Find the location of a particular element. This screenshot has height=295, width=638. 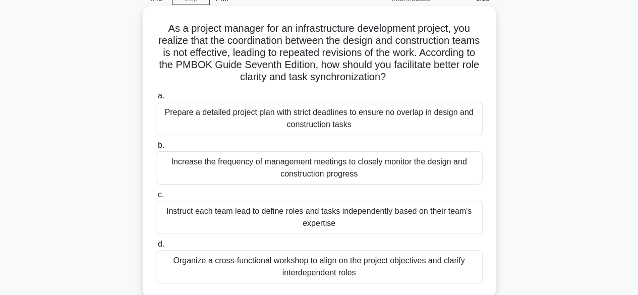

div: Increase the frequency of management meetings to closely monitor the design and construction prog... is located at coordinates (319, 168).